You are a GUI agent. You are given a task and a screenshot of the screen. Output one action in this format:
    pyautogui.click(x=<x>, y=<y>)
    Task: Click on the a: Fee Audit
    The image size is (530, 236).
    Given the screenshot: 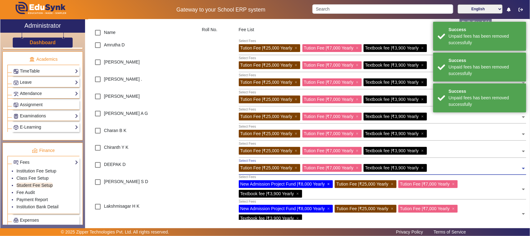 What is the action you would take?
    pyautogui.click(x=25, y=192)
    